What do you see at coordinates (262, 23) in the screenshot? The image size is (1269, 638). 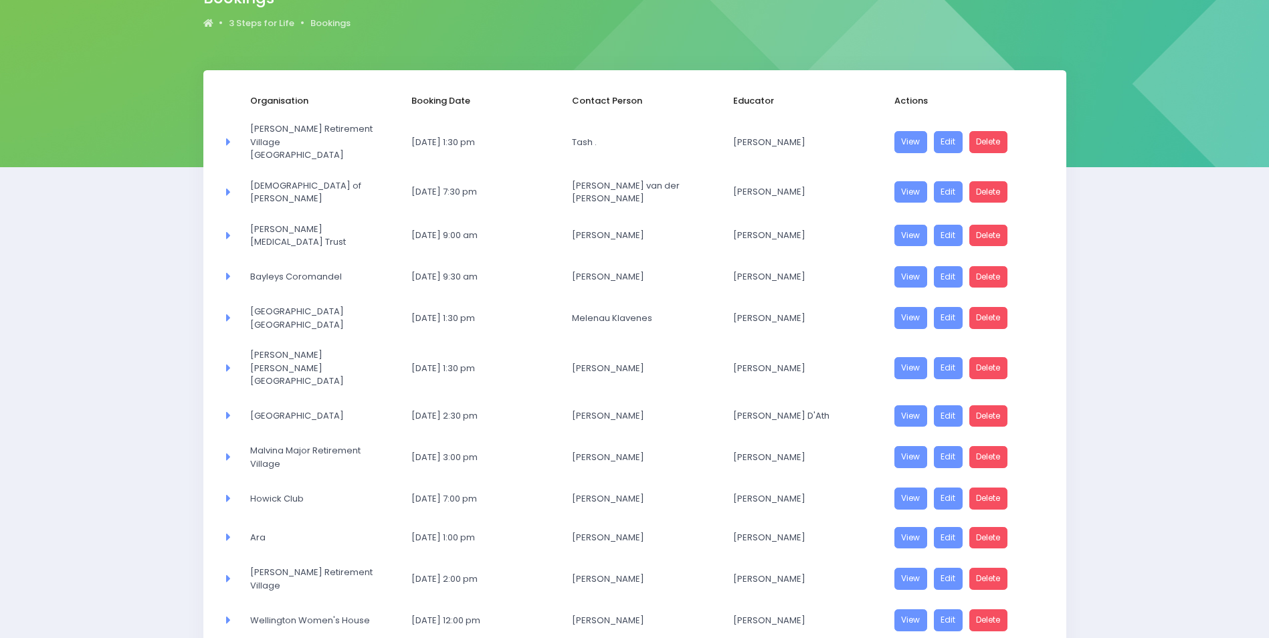 I see `span: 3 Steps for Life` at bounding box center [262, 23].